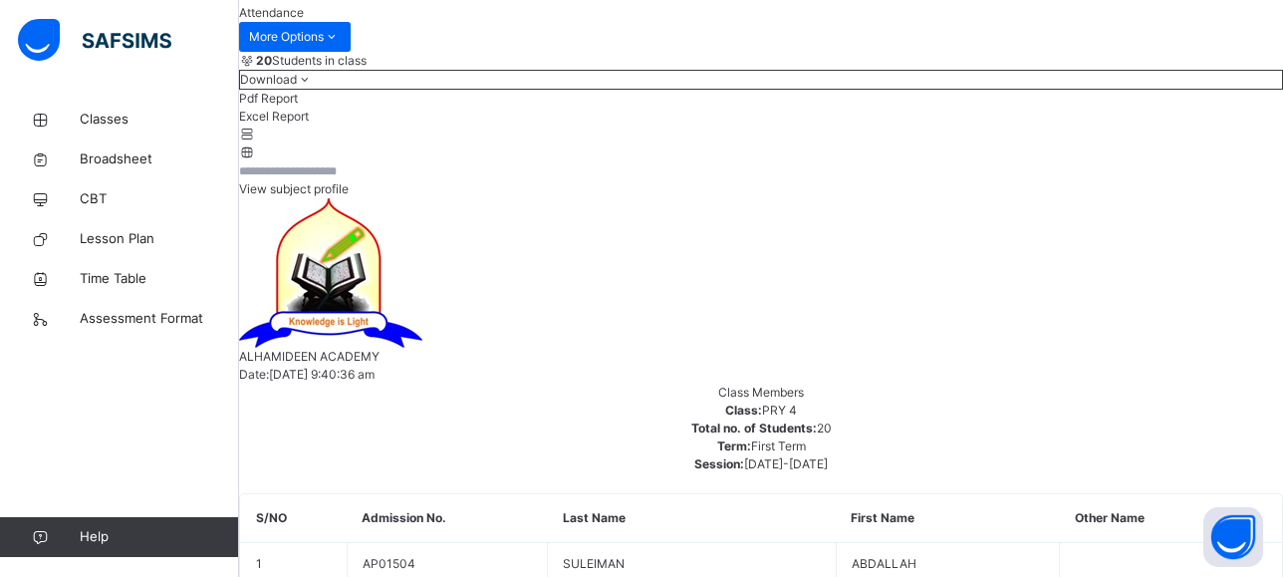 This screenshot has height=577, width=1283. Describe the element at coordinates (331, 273) in the screenshot. I see `img: alhamideen.png` at that location.